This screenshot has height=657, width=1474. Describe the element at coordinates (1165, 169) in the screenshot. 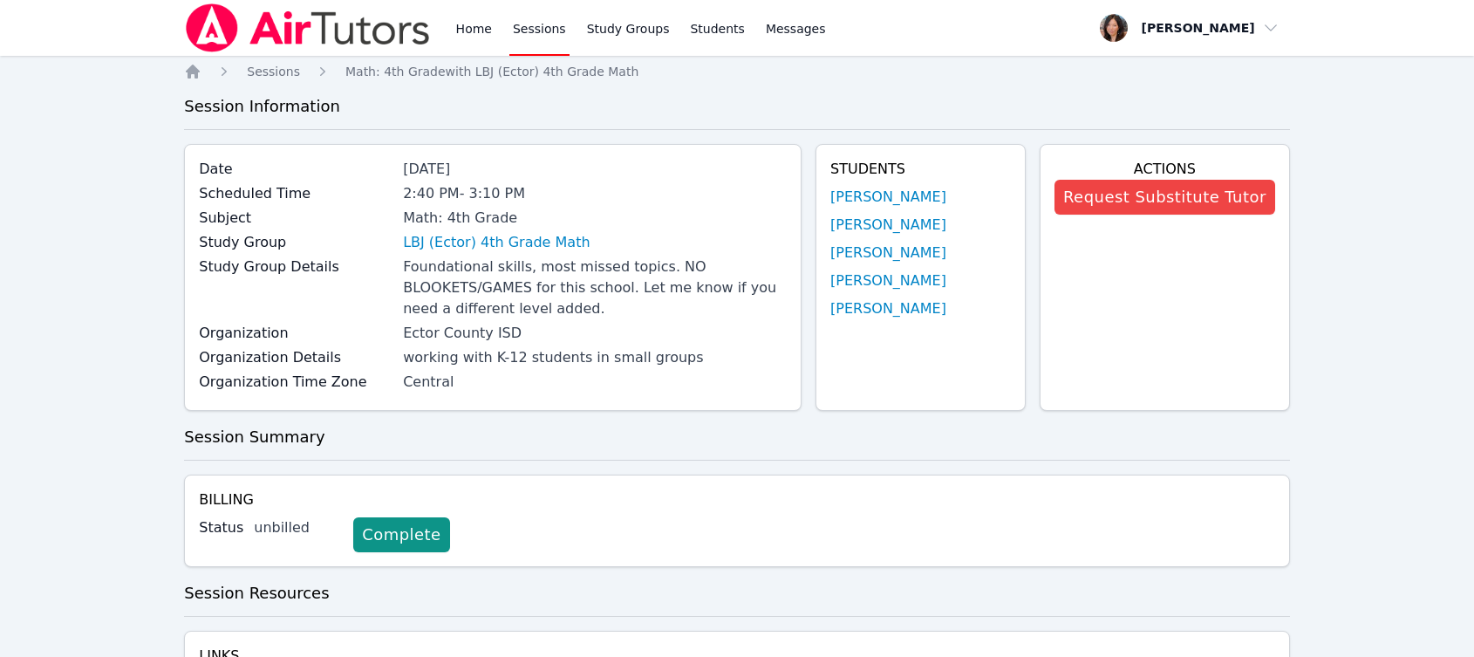

I see `h4: Actions` at that location.